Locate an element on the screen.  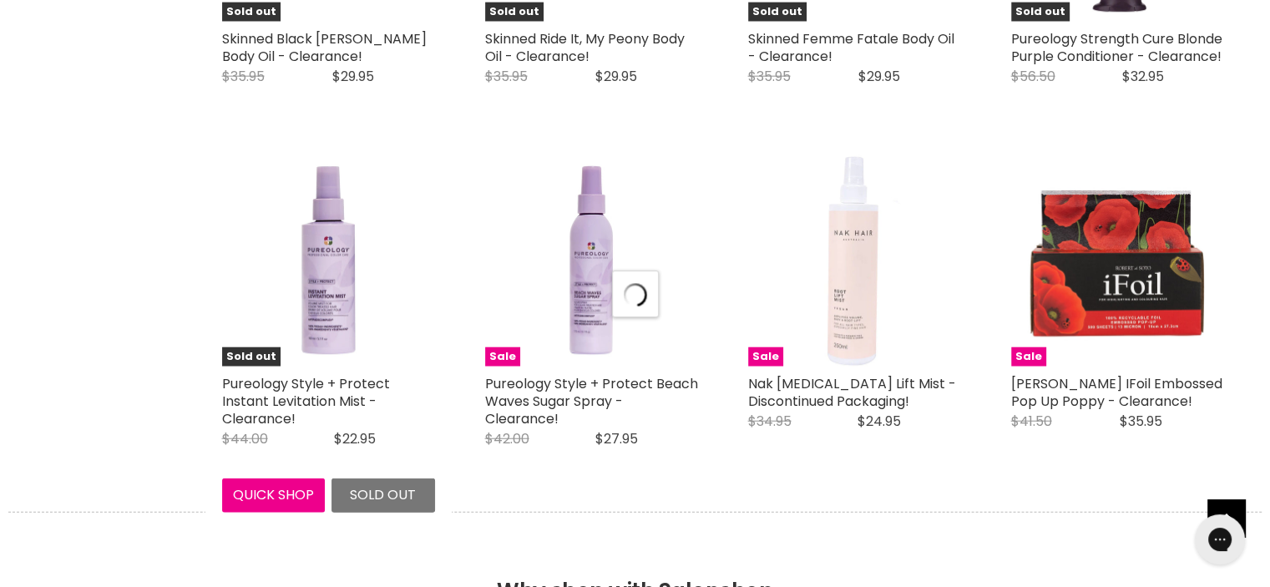
a: Skinned Femme Fatale Body Oil - Clearance! is located at coordinates (851, 48).